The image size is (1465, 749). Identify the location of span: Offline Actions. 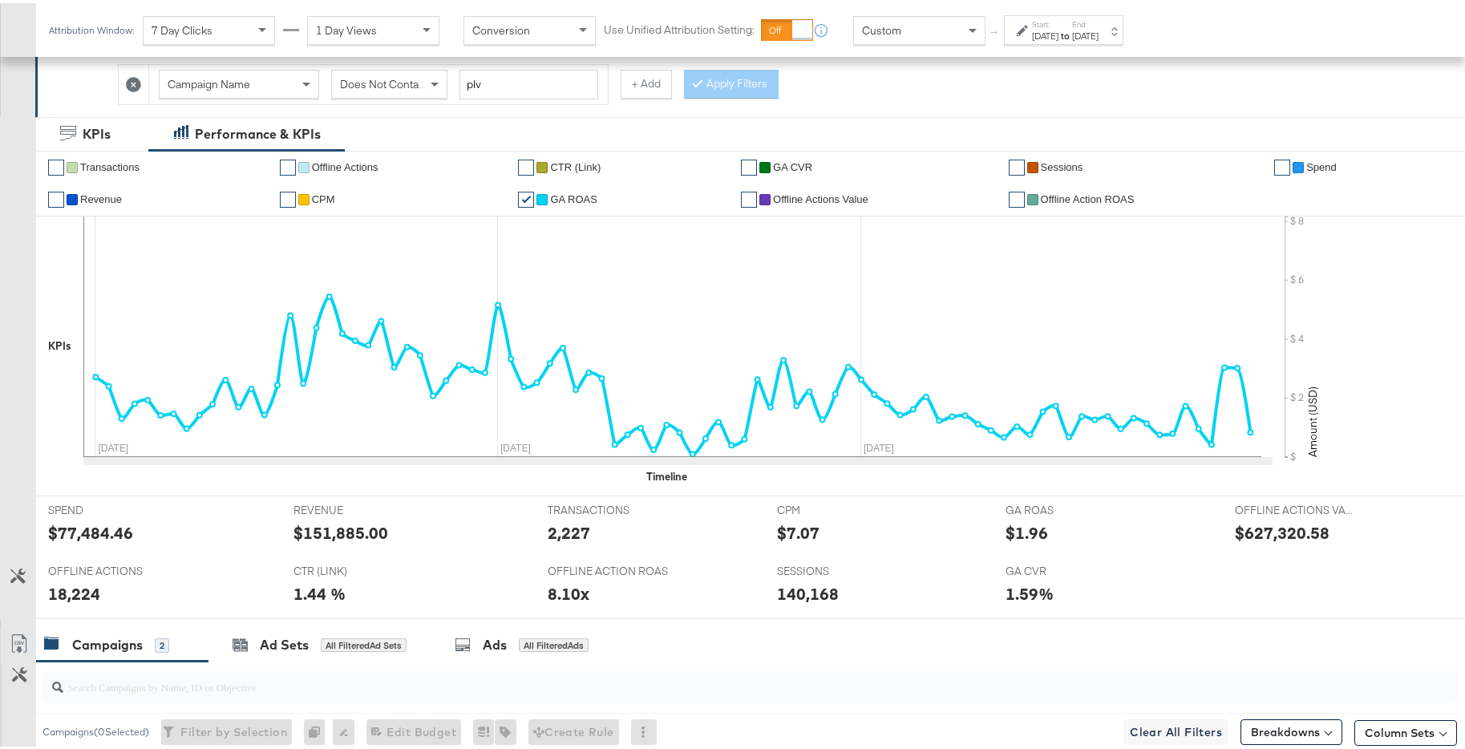
(345, 164).